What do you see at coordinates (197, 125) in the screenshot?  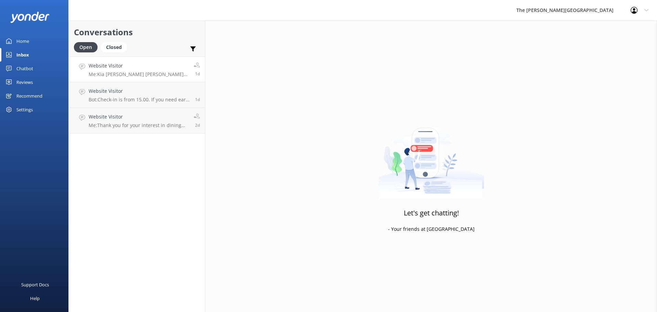 I see `span: Aug 19 2025 06:46pm (UTC +12:00) Pacific/Auckland` at bounding box center [197, 125].